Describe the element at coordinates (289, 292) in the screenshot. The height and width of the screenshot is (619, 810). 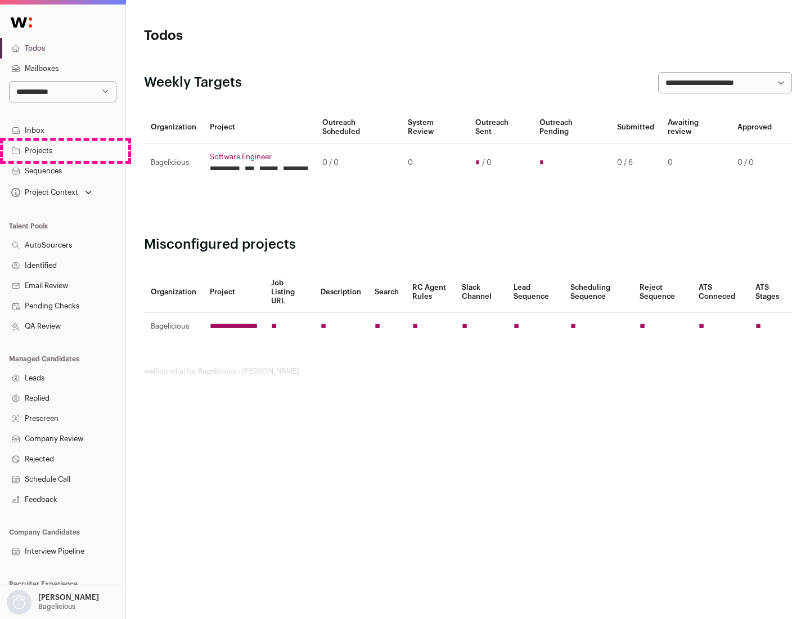
I see `th: Job Listing URL` at that location.